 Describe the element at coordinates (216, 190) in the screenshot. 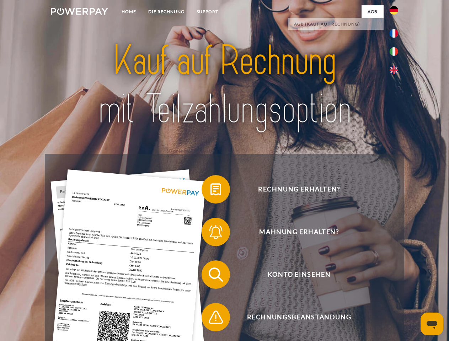

I see `img: qb_bill.svg` at that location.